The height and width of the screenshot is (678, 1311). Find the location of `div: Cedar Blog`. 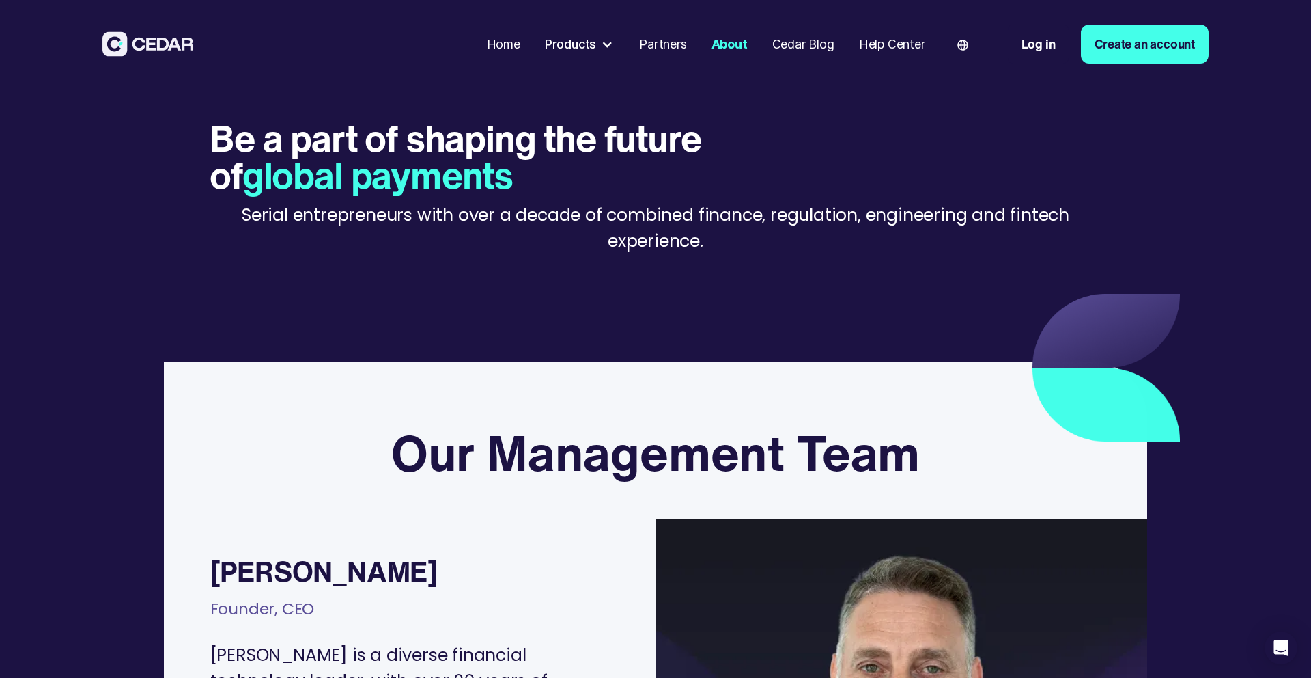

div: Cedar Blog is located at coordinates (803, 44).